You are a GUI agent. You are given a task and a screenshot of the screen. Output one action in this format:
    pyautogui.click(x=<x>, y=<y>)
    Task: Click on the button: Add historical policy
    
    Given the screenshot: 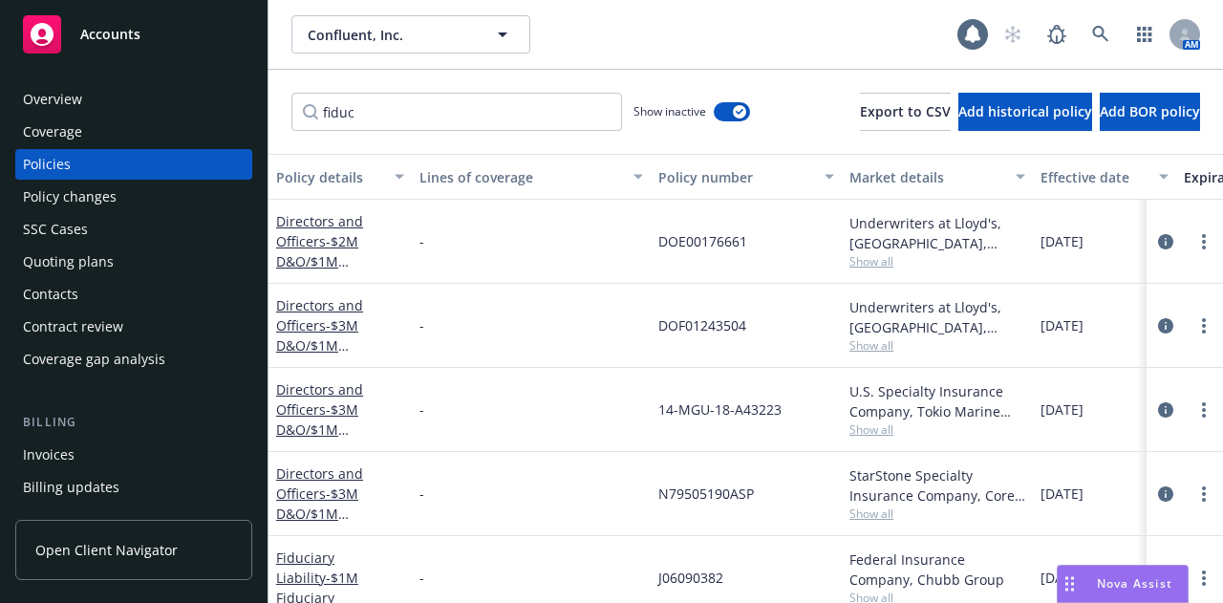 What is the action you would take?
    pyautogui.click(x=1026, y=112)
    